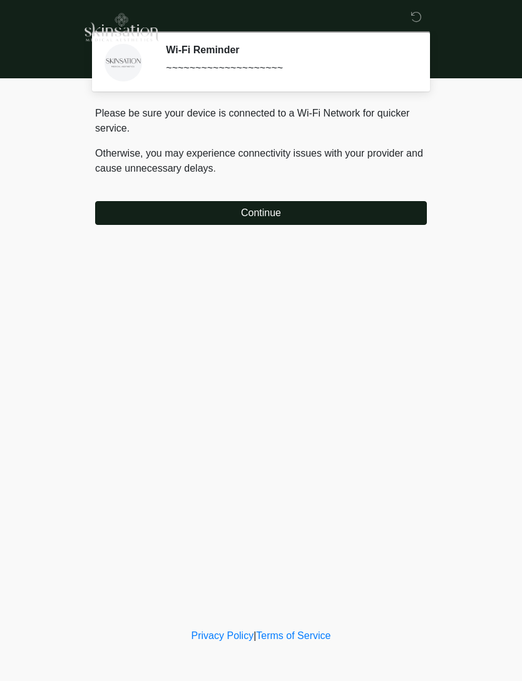 This screenshot has height=681, width=522. I want to click on p: Please be sure your device is connected to a Wi-Fi Network for quicker service., so click(261, 121).